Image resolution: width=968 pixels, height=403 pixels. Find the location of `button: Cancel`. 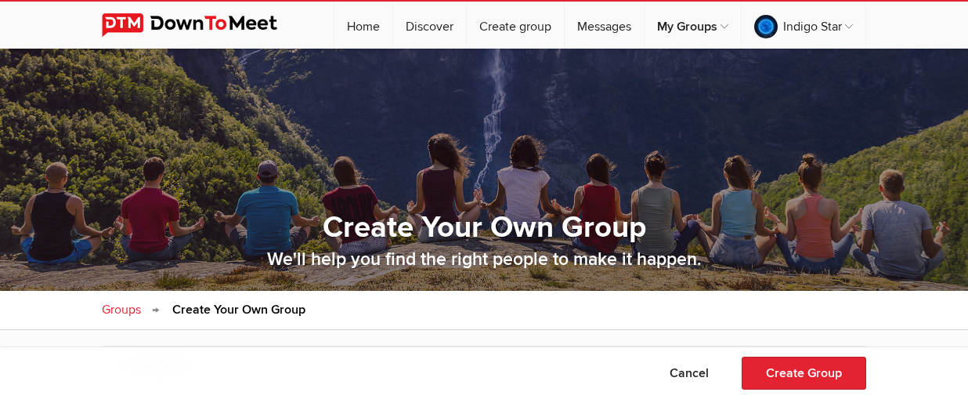

button: Cancel is located at coordinates (690, 373).